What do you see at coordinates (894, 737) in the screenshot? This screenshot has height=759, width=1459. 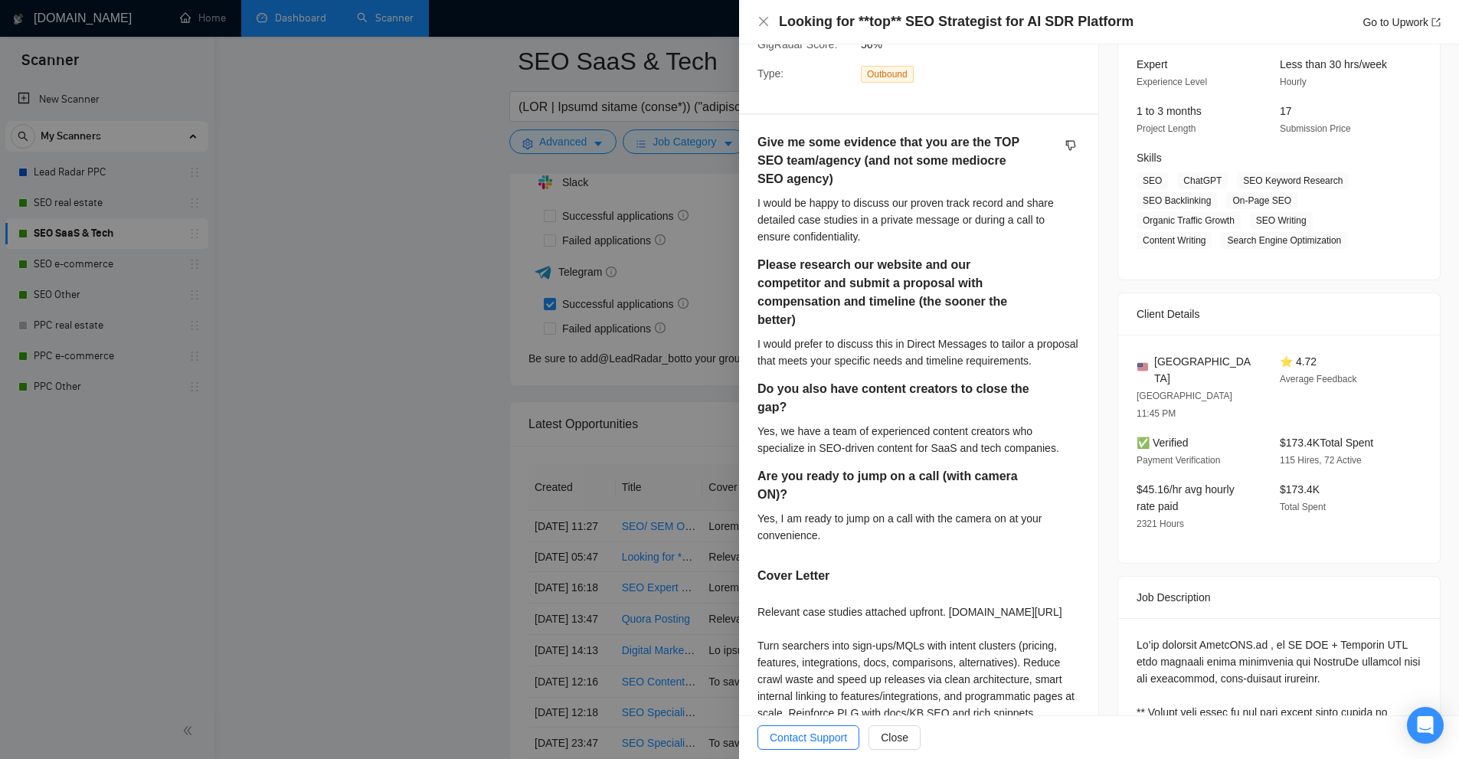 I see `span: Close` at bounding box center [894, 737].